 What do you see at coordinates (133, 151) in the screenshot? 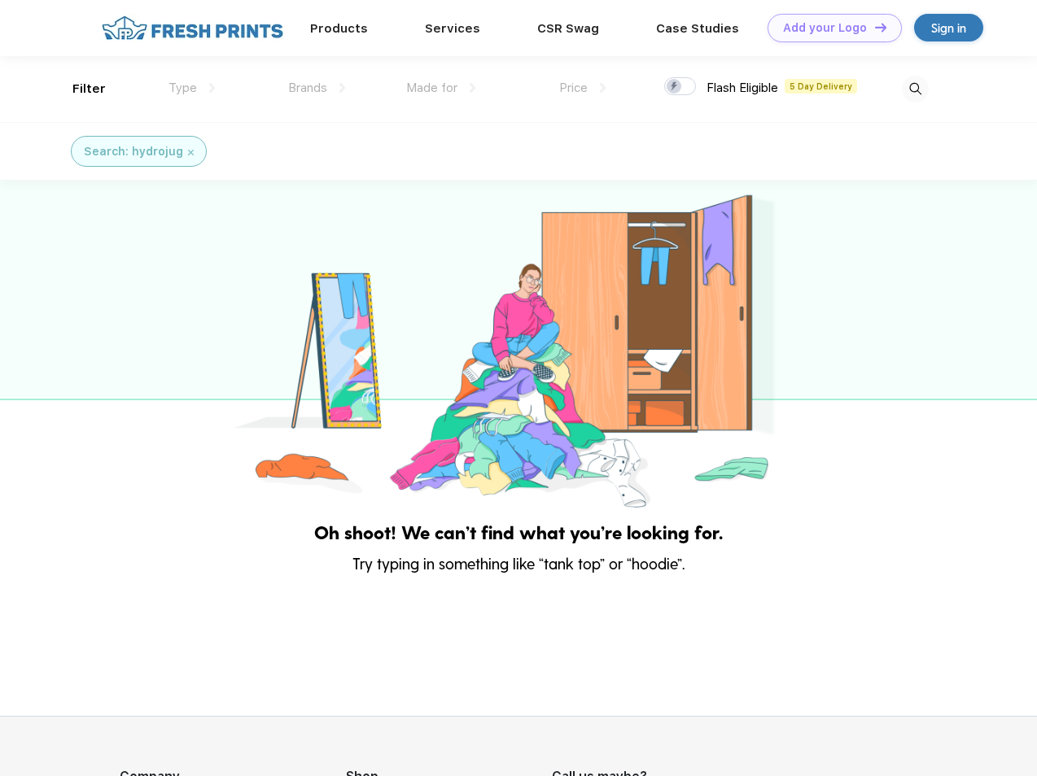
I see `div: Search: hydrojug` at bounding box center [133, 151].